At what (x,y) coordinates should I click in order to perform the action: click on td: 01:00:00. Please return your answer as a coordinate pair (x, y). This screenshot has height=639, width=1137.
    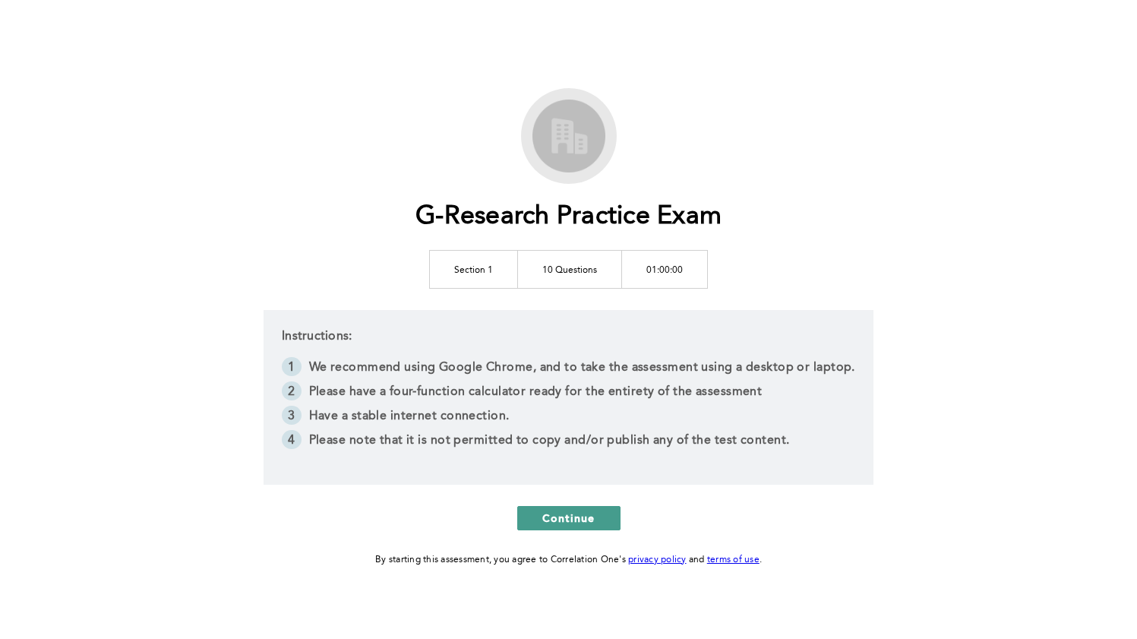
    Looking at the image, I should click on (665, 269).